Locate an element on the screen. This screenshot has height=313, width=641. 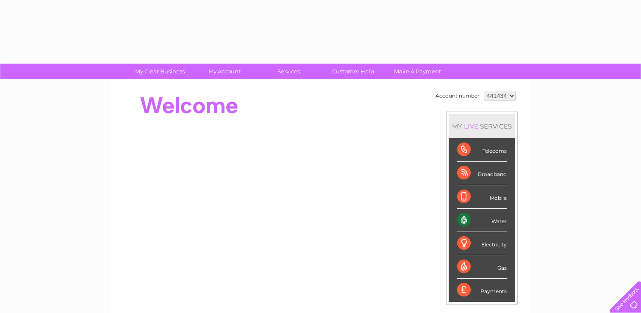
a: My Account is located at coordinates (224, 71).